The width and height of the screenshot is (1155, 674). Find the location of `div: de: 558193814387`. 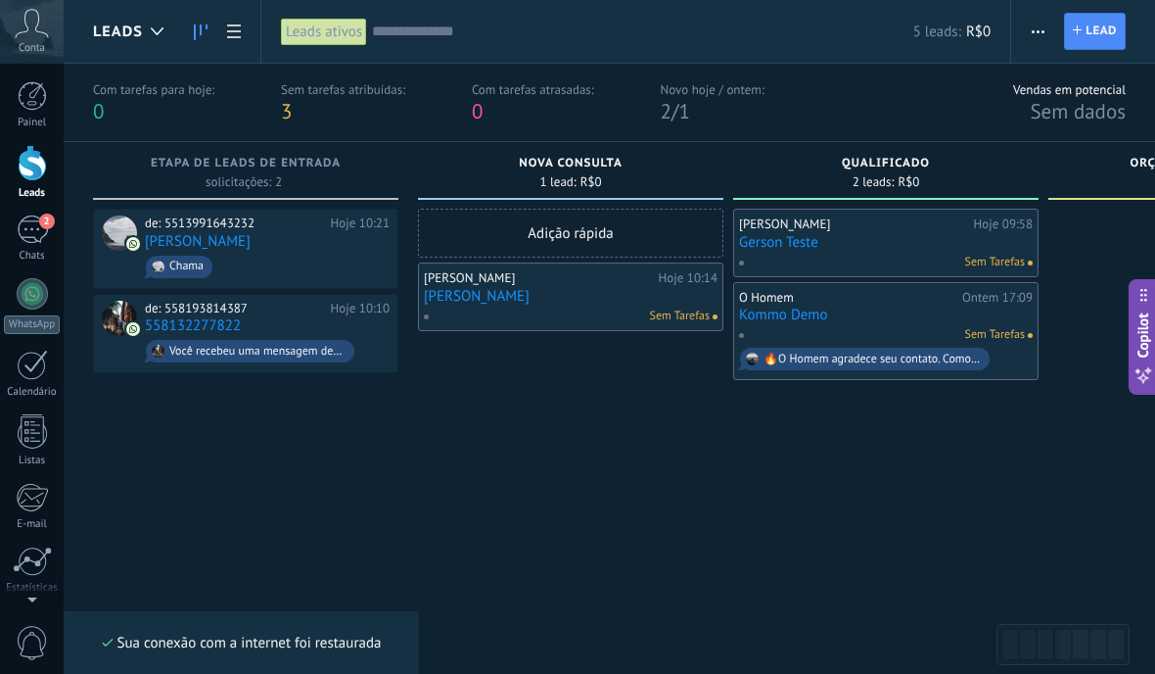

div: de: 558193814387 is located at coordinates (234, 308).